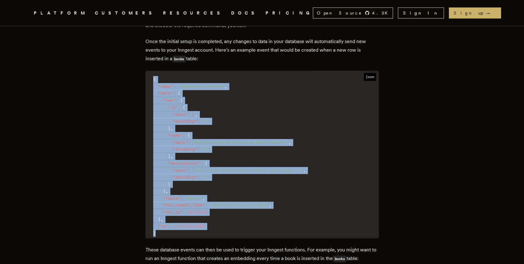 The width and height of the screenshot is (524, 264). I want to click on span: Open Source, so click(340, 13).